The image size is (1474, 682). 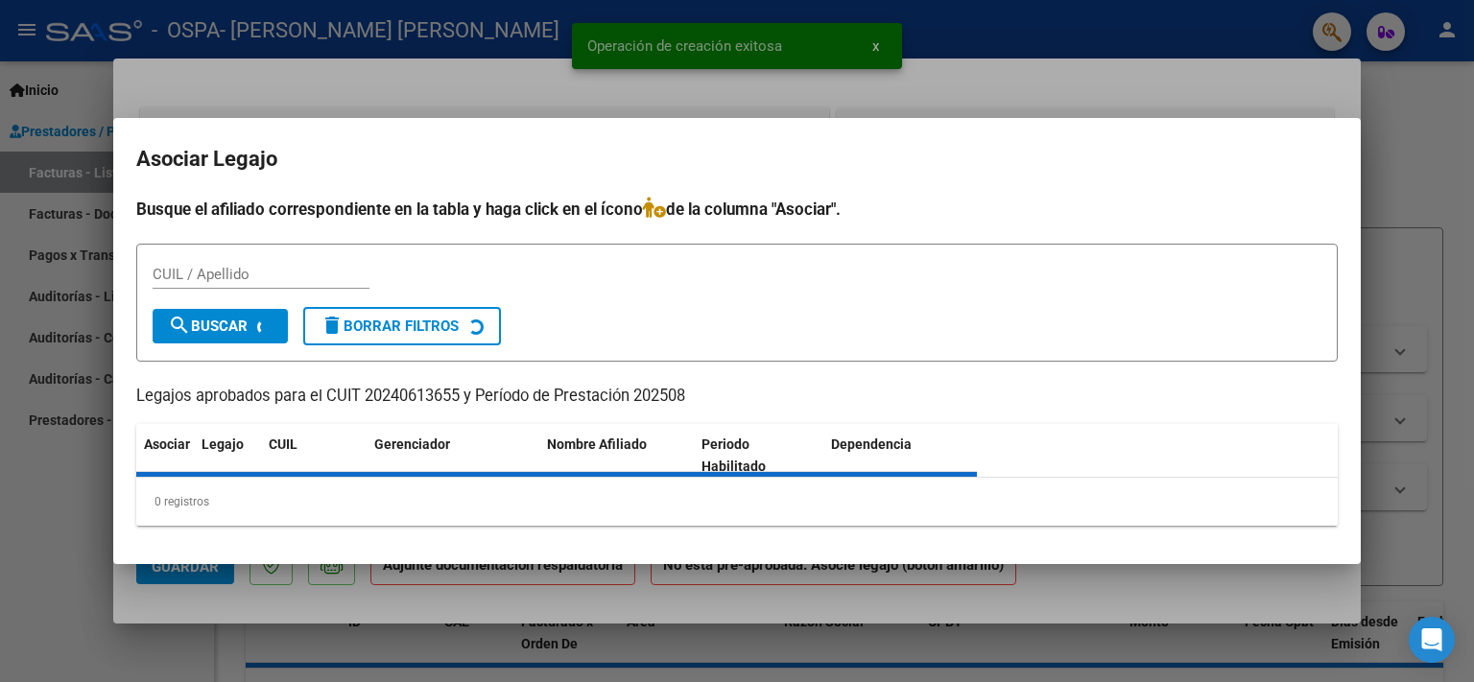 I want to click on div: 0 registros, so click(x=737, y=502).